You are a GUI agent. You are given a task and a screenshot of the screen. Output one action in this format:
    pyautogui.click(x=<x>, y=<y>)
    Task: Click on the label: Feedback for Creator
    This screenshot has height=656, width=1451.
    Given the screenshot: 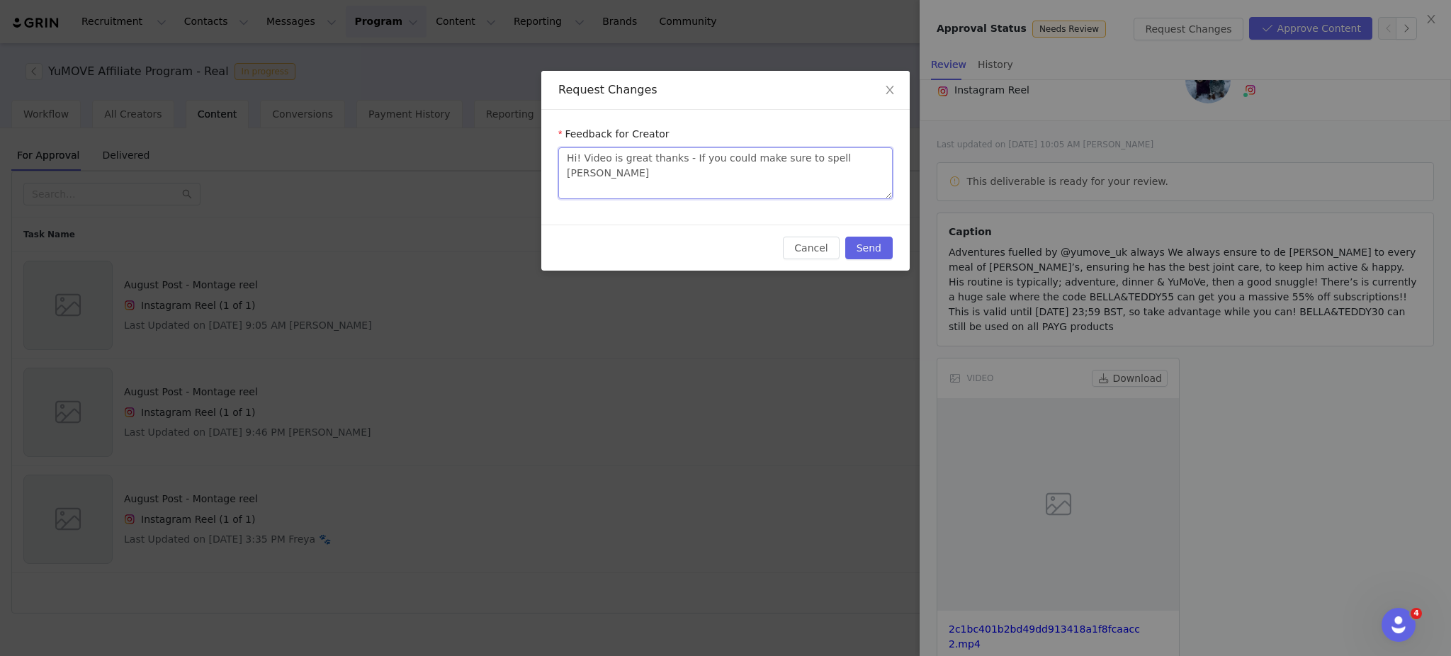 What is the action you would take?
    pyautogui.click(x=614, y=134)
    